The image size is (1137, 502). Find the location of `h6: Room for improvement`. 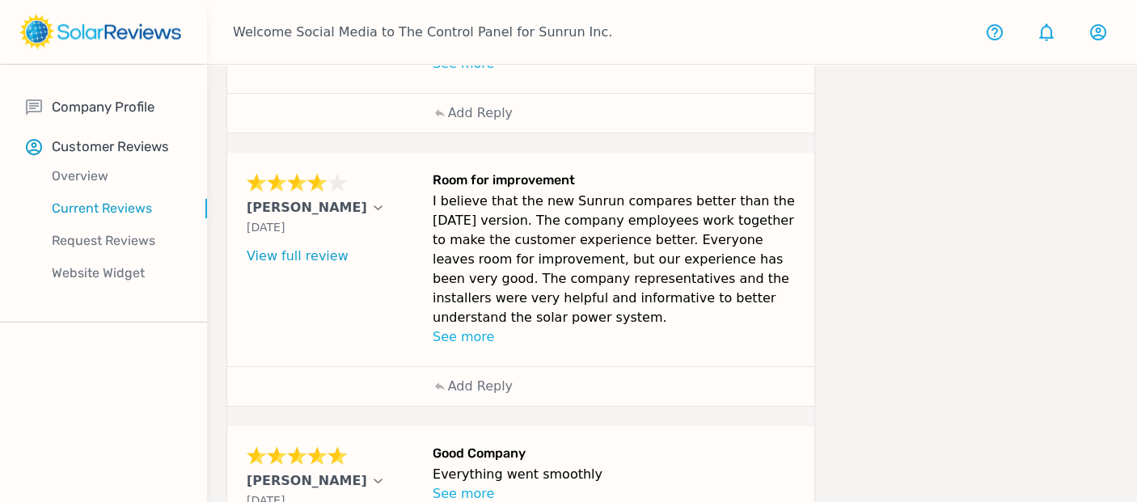

h6: Room for improvement is located at coordinates (614, 182).